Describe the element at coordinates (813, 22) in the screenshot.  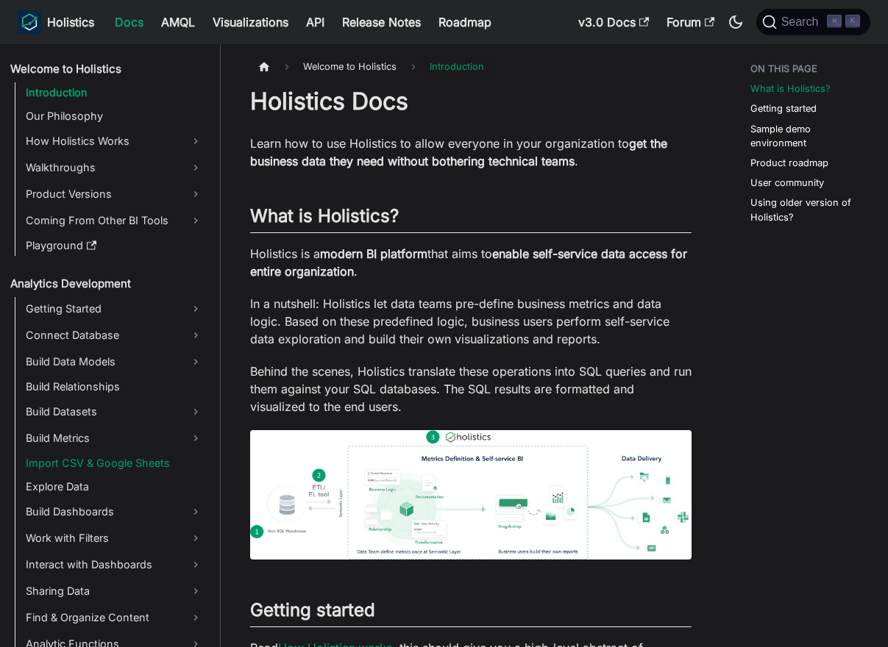
I see `button: Search (Command+K)` at that location.